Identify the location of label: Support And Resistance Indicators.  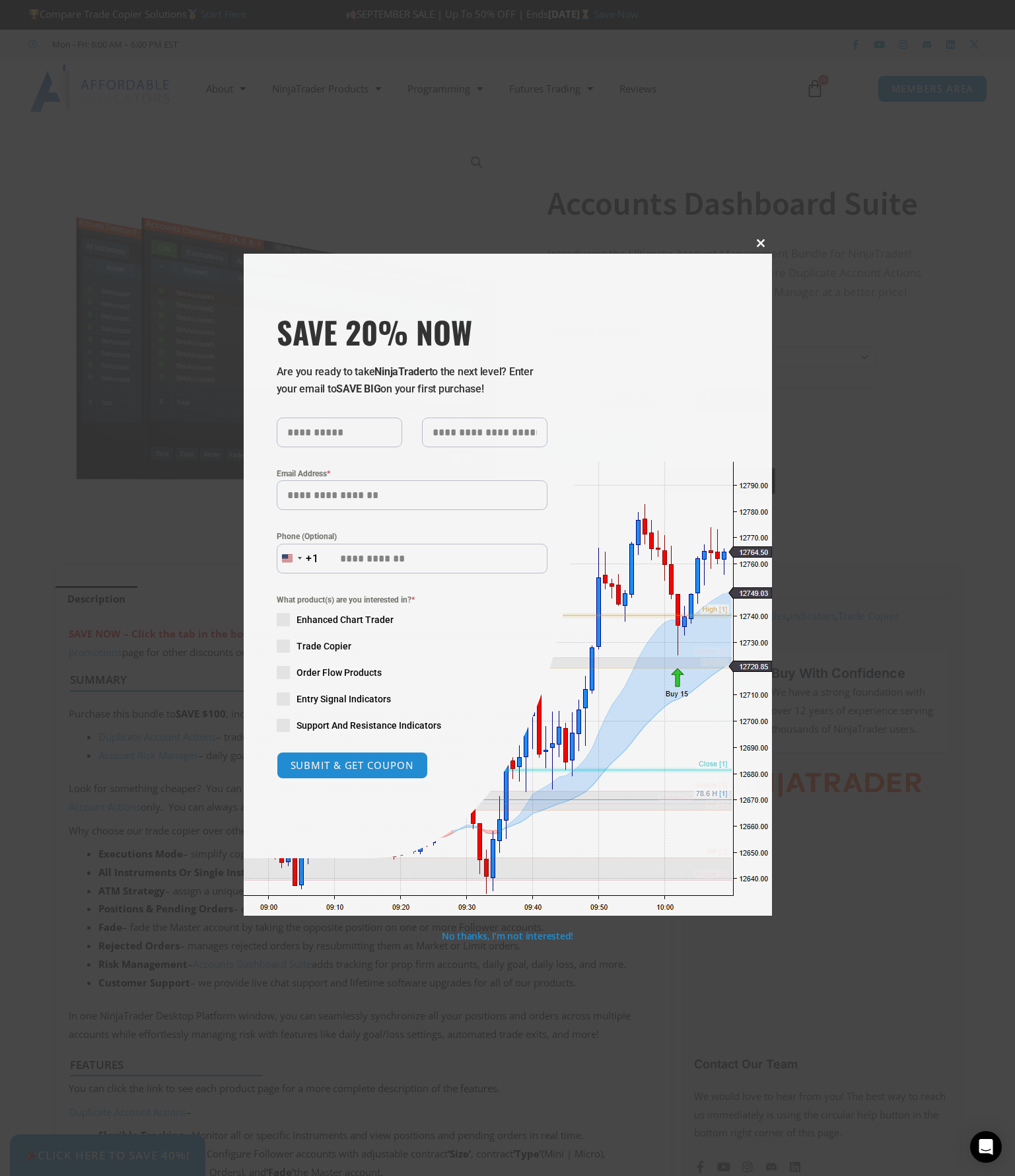
(412, 726).